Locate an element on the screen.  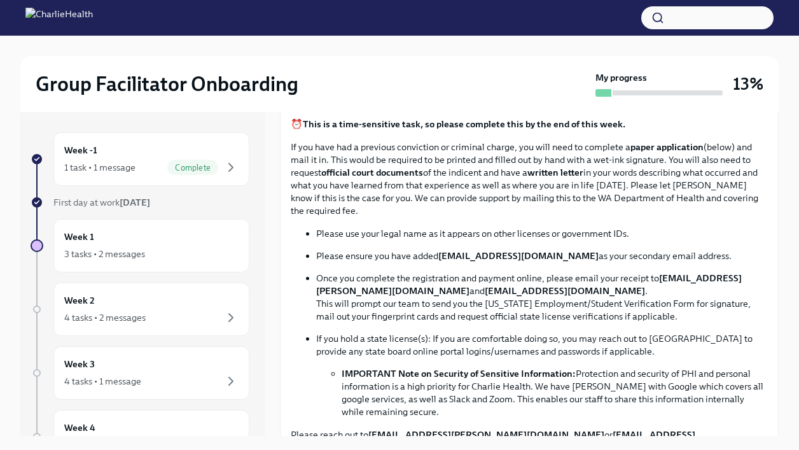
h6: Week 1 is located at coordinates (79, 237).